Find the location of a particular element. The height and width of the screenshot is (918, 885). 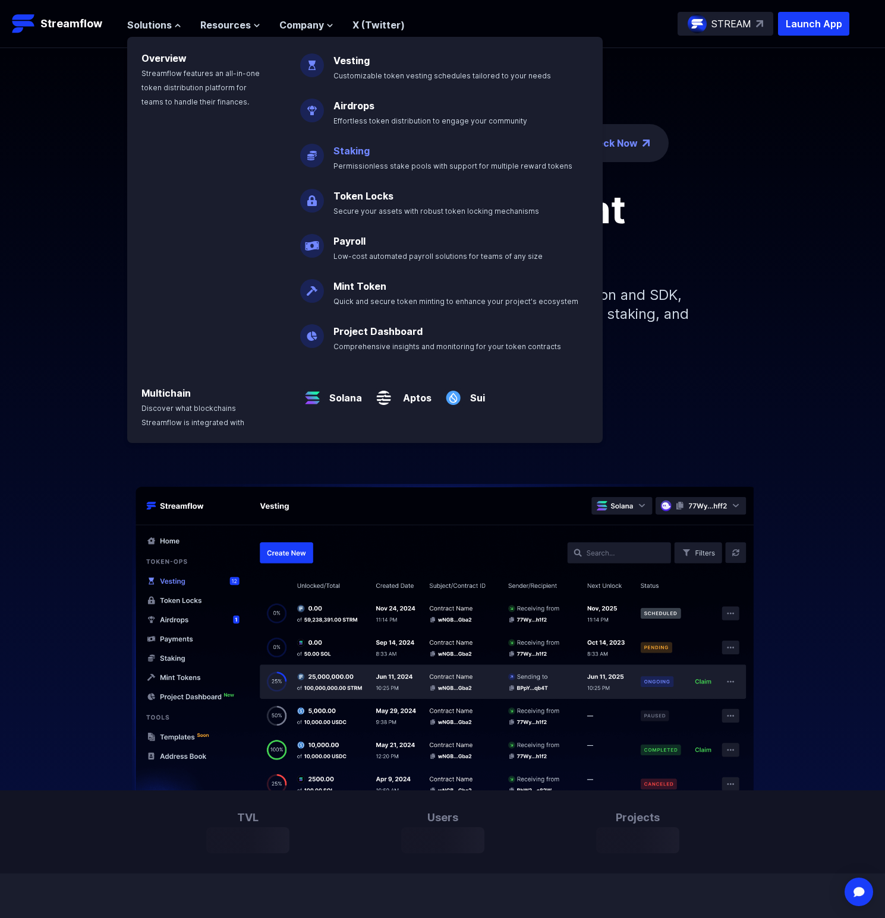

p: Aptos is located at coordinates (413, 393).